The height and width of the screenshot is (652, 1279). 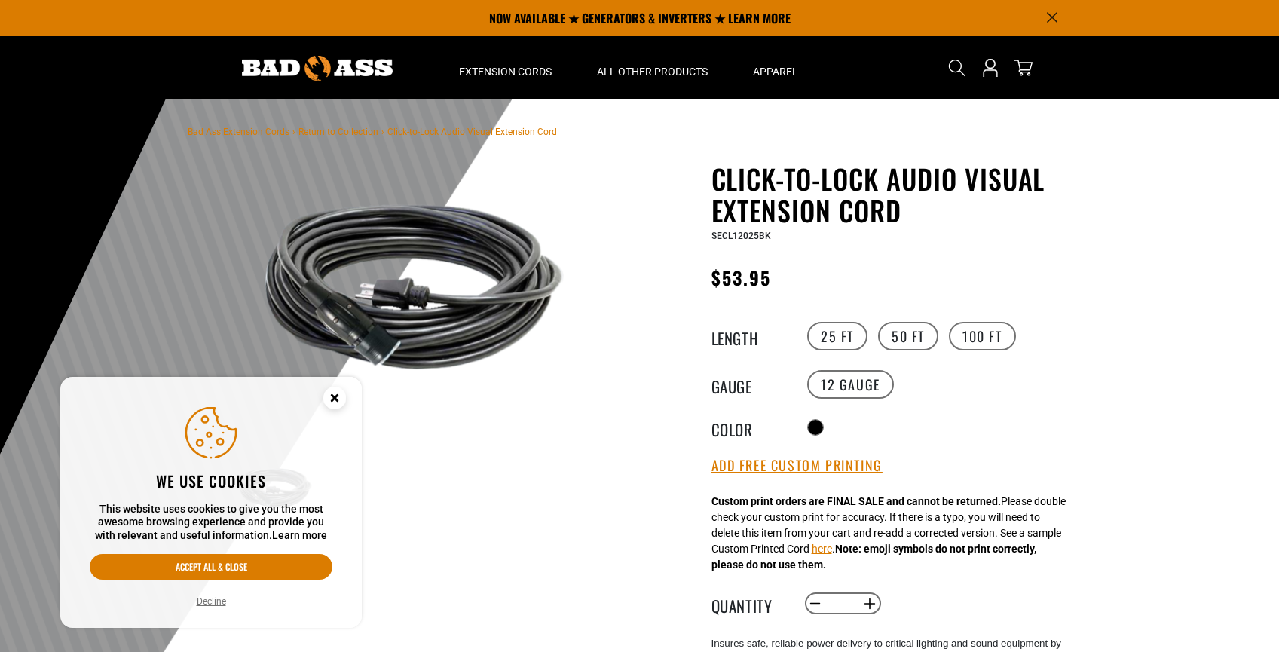 I want to click on a: Return to Collection, so click(x=338, y=132).